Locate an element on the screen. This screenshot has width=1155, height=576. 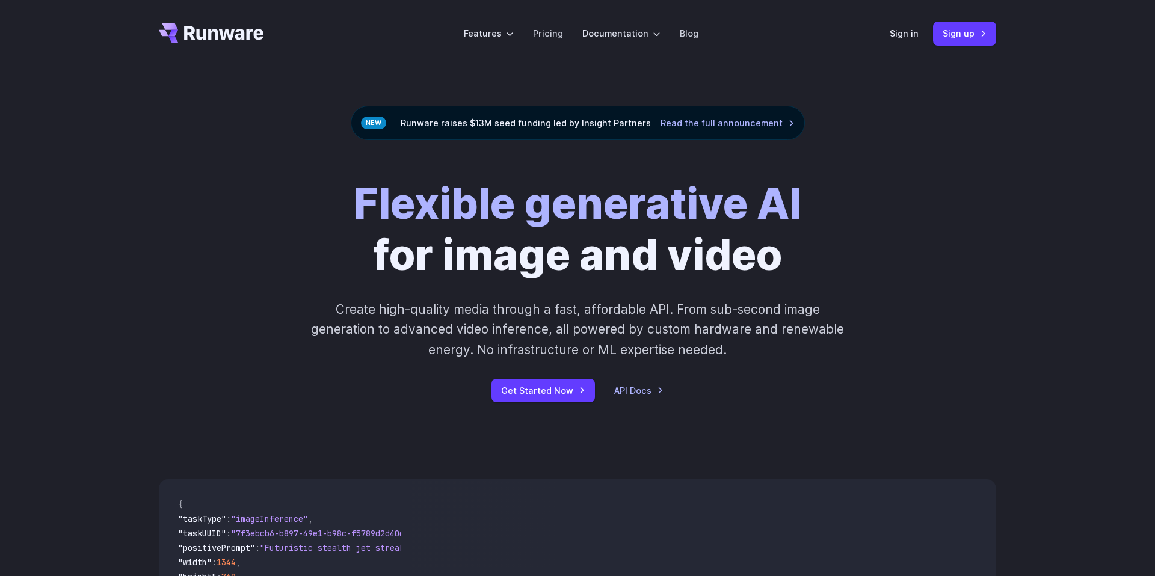
span: "width" is located at coordinates (195, 563).